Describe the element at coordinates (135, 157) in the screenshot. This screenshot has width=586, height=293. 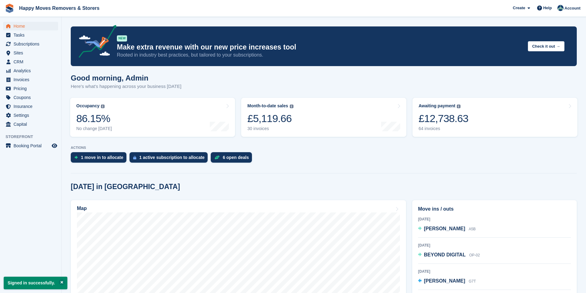
I see `img: active_subscription_to_allocate_icon-d502201f5373d7db506a760aba3b589e785aa758c864c3986d89f69b8ff3...` at that location.